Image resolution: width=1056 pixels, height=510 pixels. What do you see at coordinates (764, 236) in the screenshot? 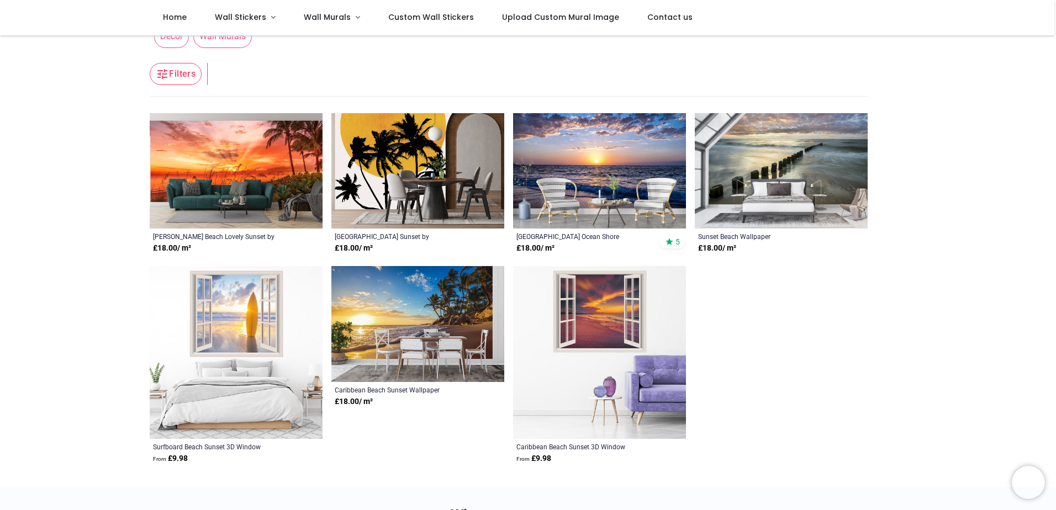
I see `a: Sunset Beach Wallpaper` at bounding box center [764, 236].